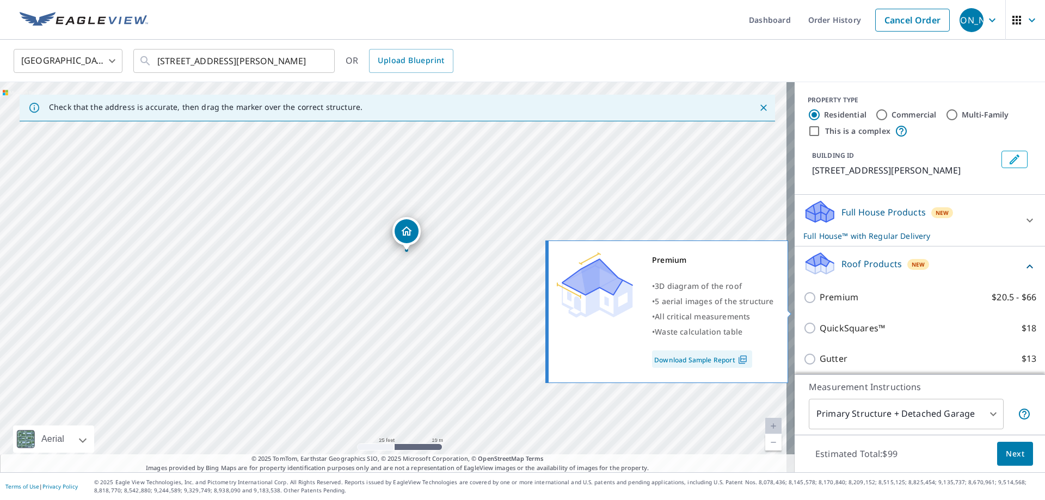 This screenshot has width=1045, height=500. What do you see at coordinates (773, 426) in the screenshot?
I see `a: Current Level 20, Zoom In Disabled` at bounding box center [773, 426].